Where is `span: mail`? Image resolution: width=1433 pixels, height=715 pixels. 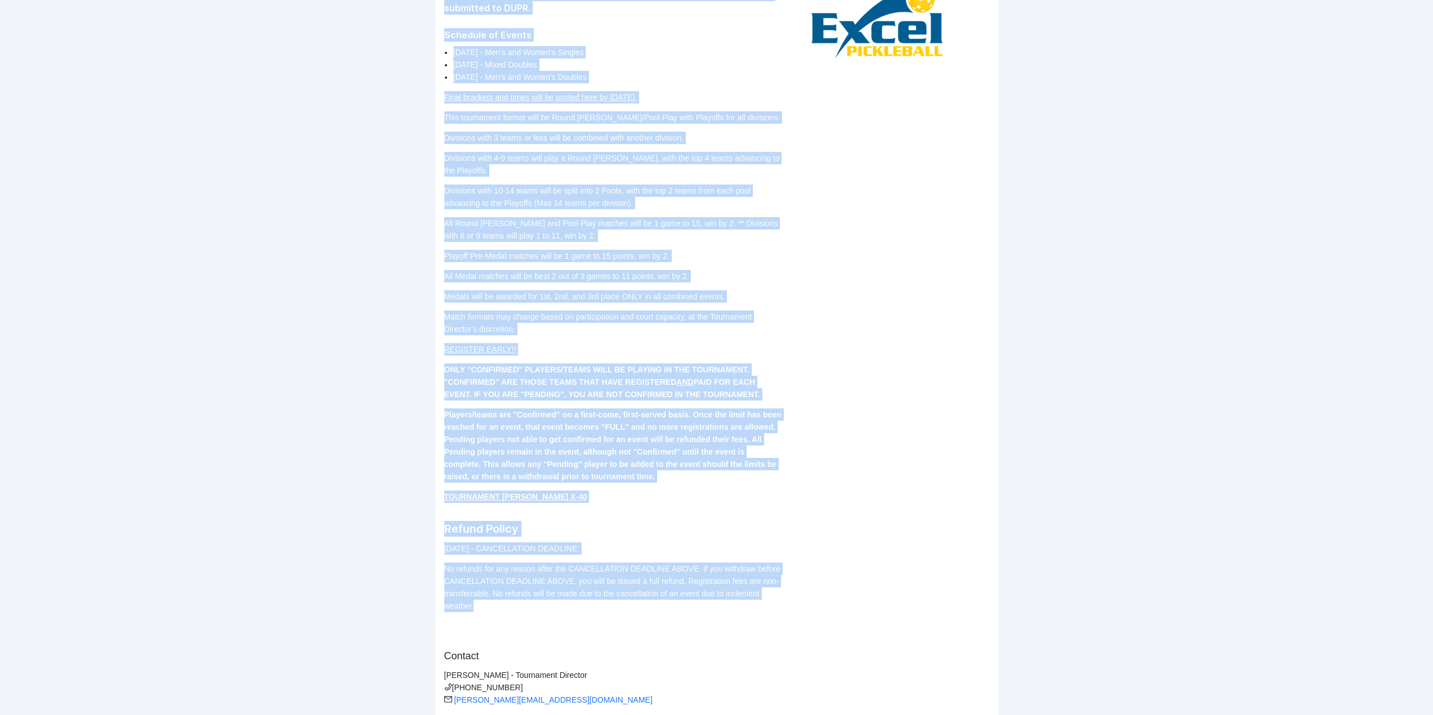 span: mail is located at coordinates (448, 700).